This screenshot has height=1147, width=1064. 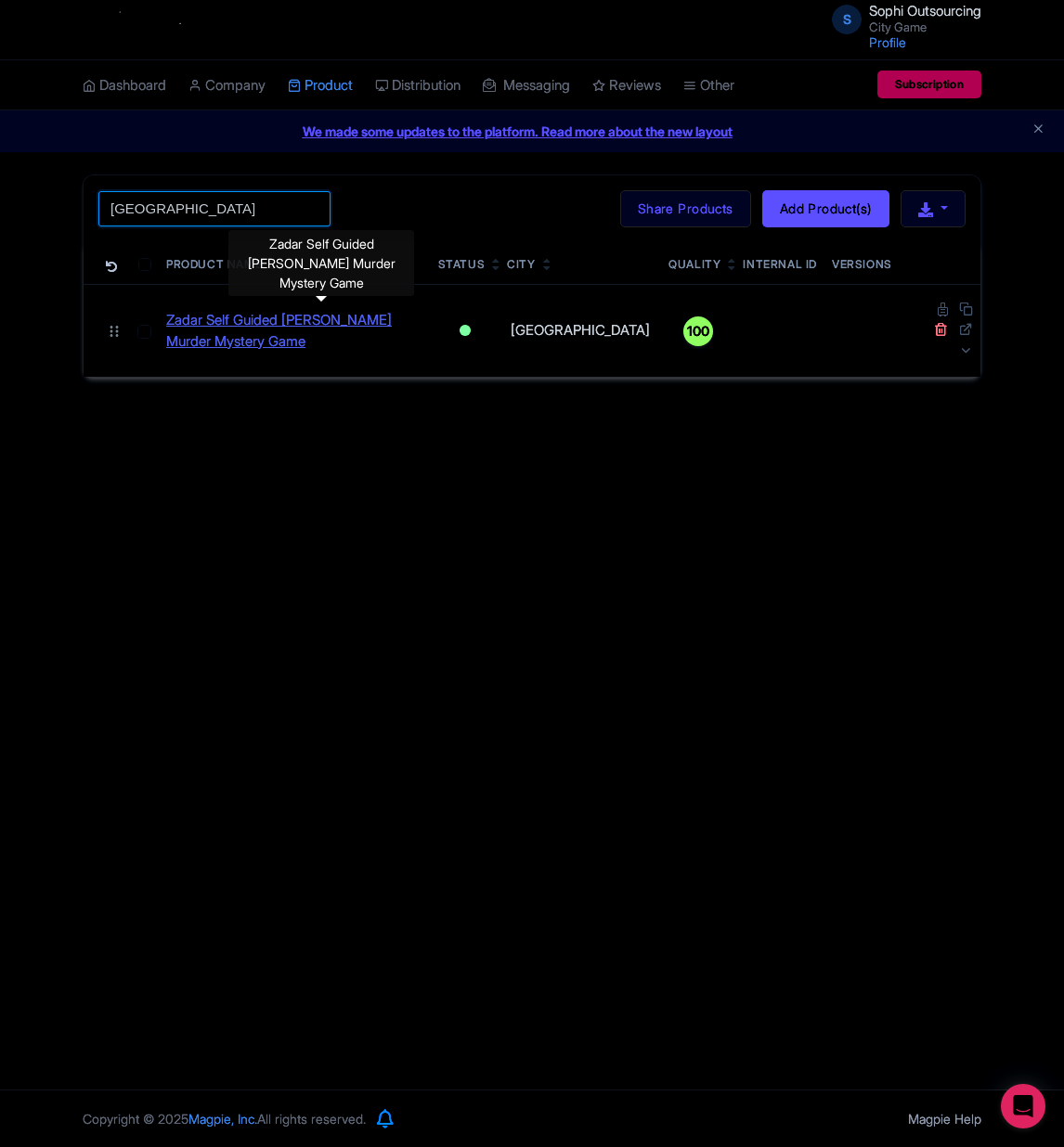 What do you see at coordinates (694, 264) in the screenshot?
I see `div: Quality` at bounding box center [694, 264].